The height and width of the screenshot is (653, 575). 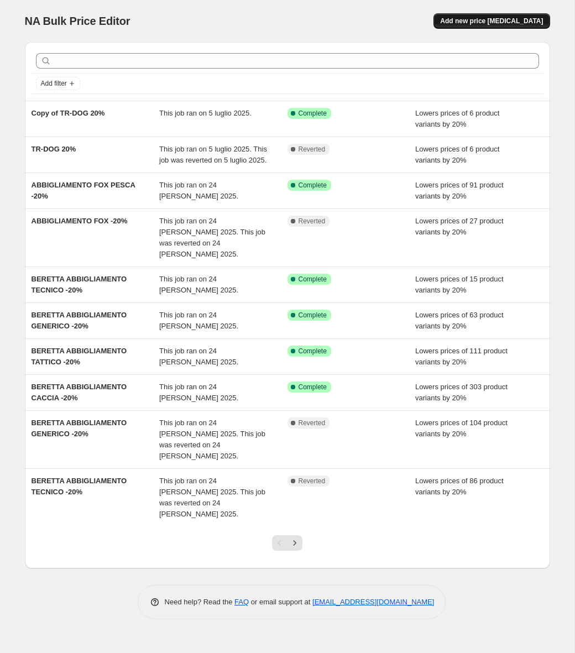 What do you see at coordinates (287, 543) in the screenshot?
I see `nav: Pagination` at bounding box center [287, 543].